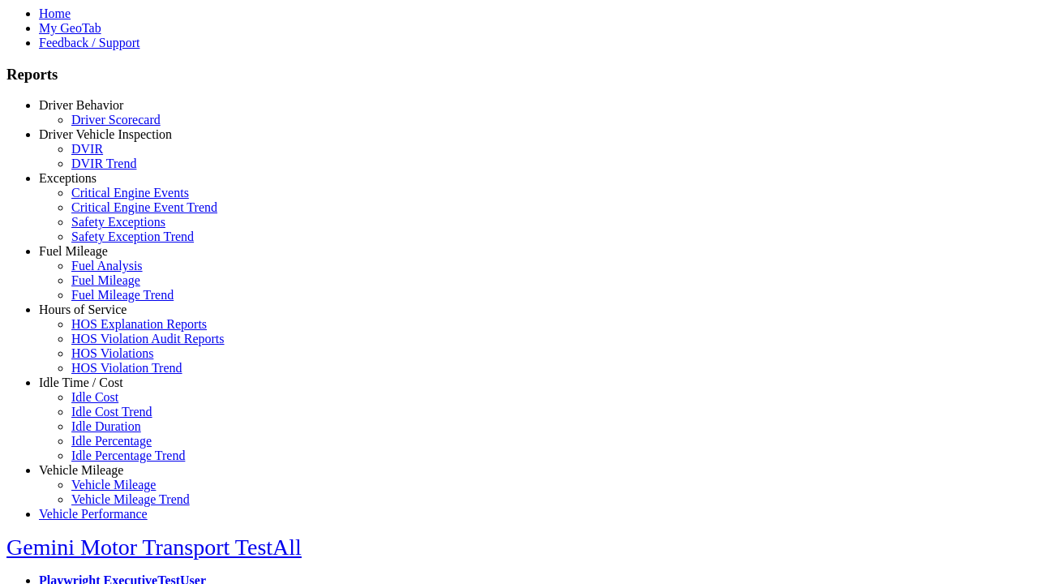  I want to click on a: Fuel Mileage Trend, so click(122, 294).